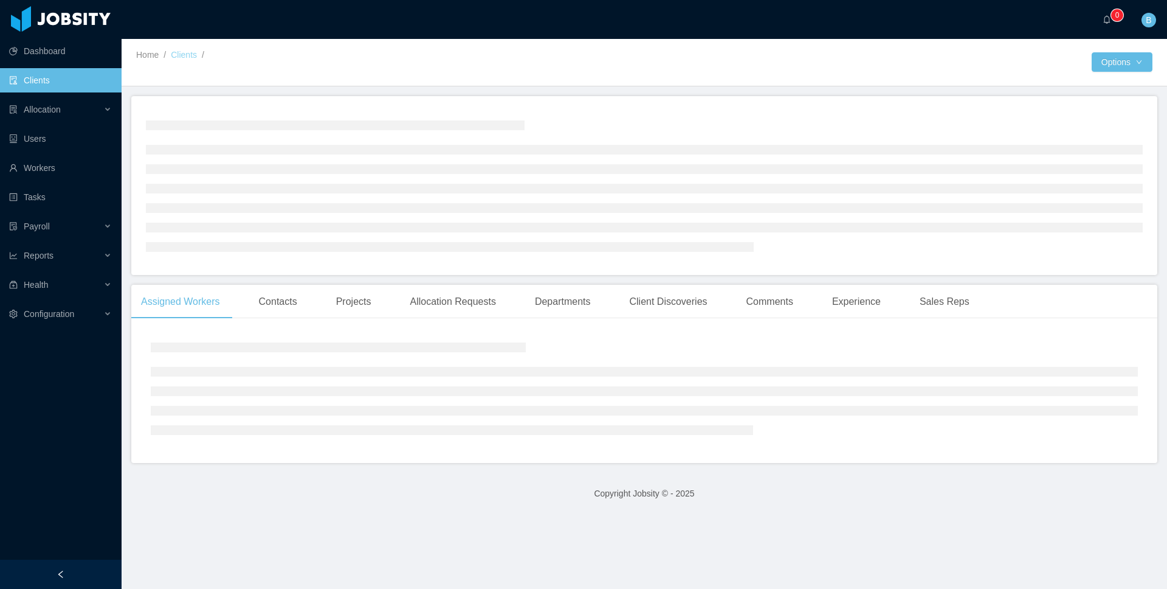 The width and height of the screenshot is (1167, 589). I want to click on i: icon: bell, so click(1107, 19).